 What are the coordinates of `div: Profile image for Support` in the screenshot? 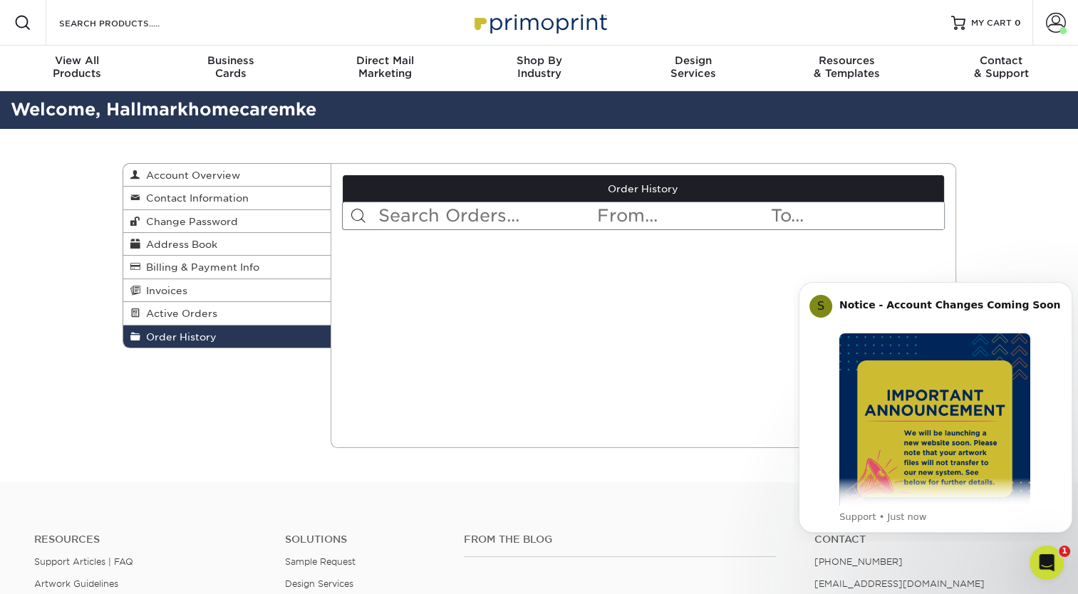 It's located at (28, 37).